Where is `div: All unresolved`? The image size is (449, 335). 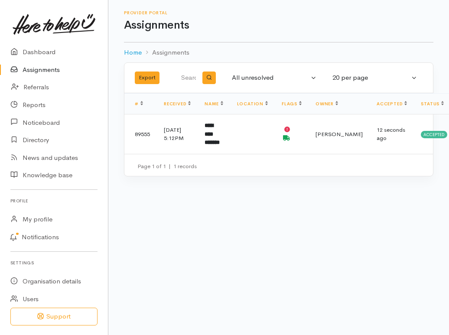
div: All unresolved is located at coordinates (270, 78).